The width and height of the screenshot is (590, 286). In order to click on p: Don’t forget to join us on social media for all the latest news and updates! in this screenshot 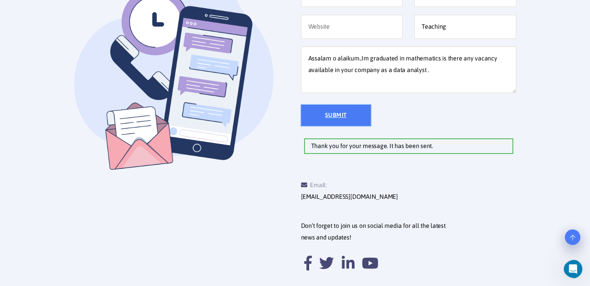, I will do `click(411, 232)`.